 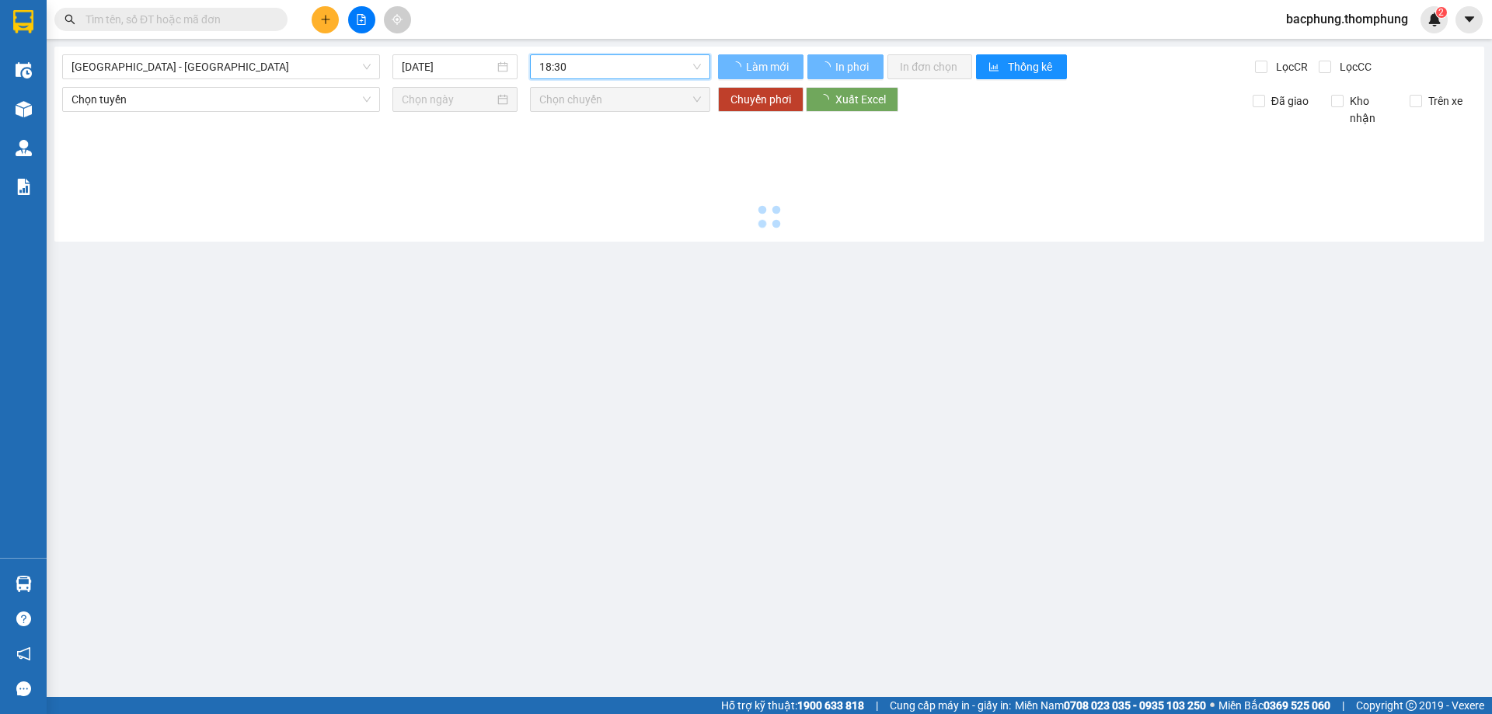 I want to click on img: icon-new-feature, so click(x=1435, y=19).